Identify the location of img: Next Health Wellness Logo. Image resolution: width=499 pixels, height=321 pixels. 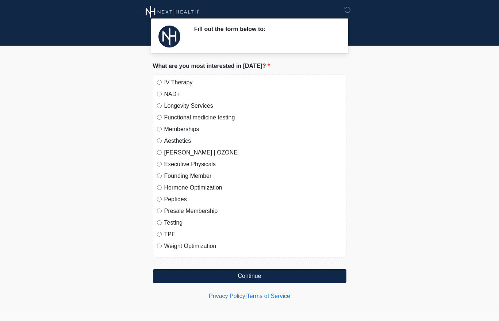
(172, 12).